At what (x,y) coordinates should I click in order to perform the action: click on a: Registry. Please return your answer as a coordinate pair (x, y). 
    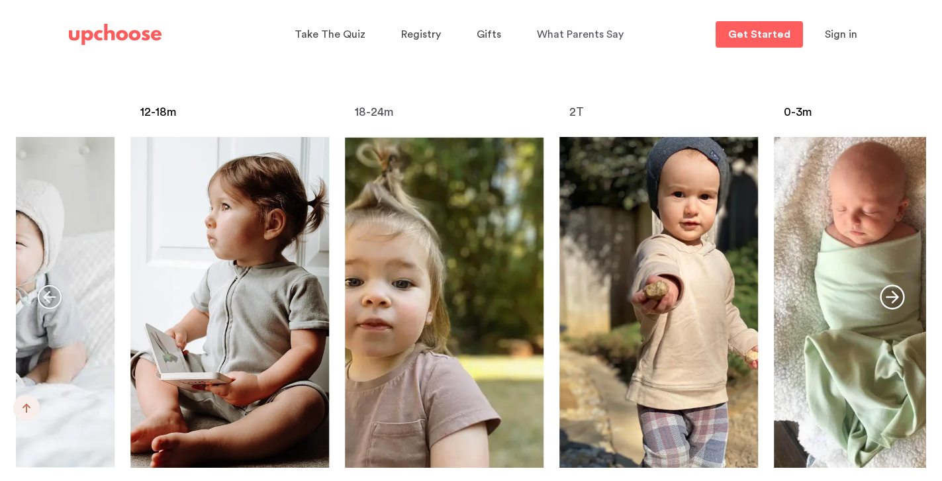
    Looking at the image, I should click on (423, 34).